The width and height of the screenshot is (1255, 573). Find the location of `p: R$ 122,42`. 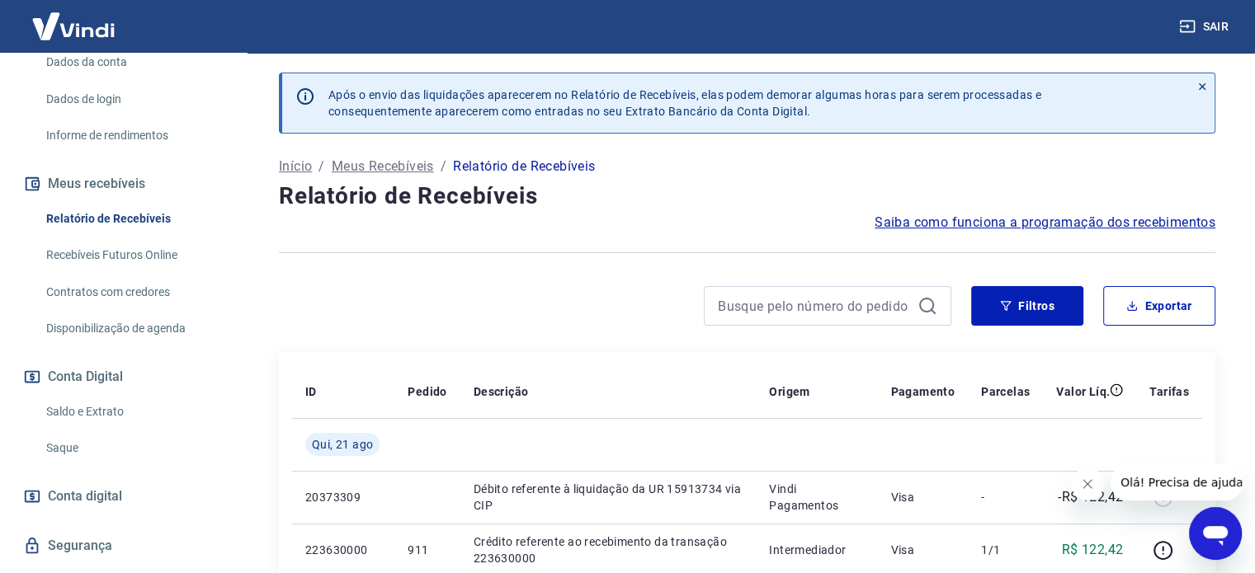

p: R$ 122,42 is located at coordinates (1092, 550).